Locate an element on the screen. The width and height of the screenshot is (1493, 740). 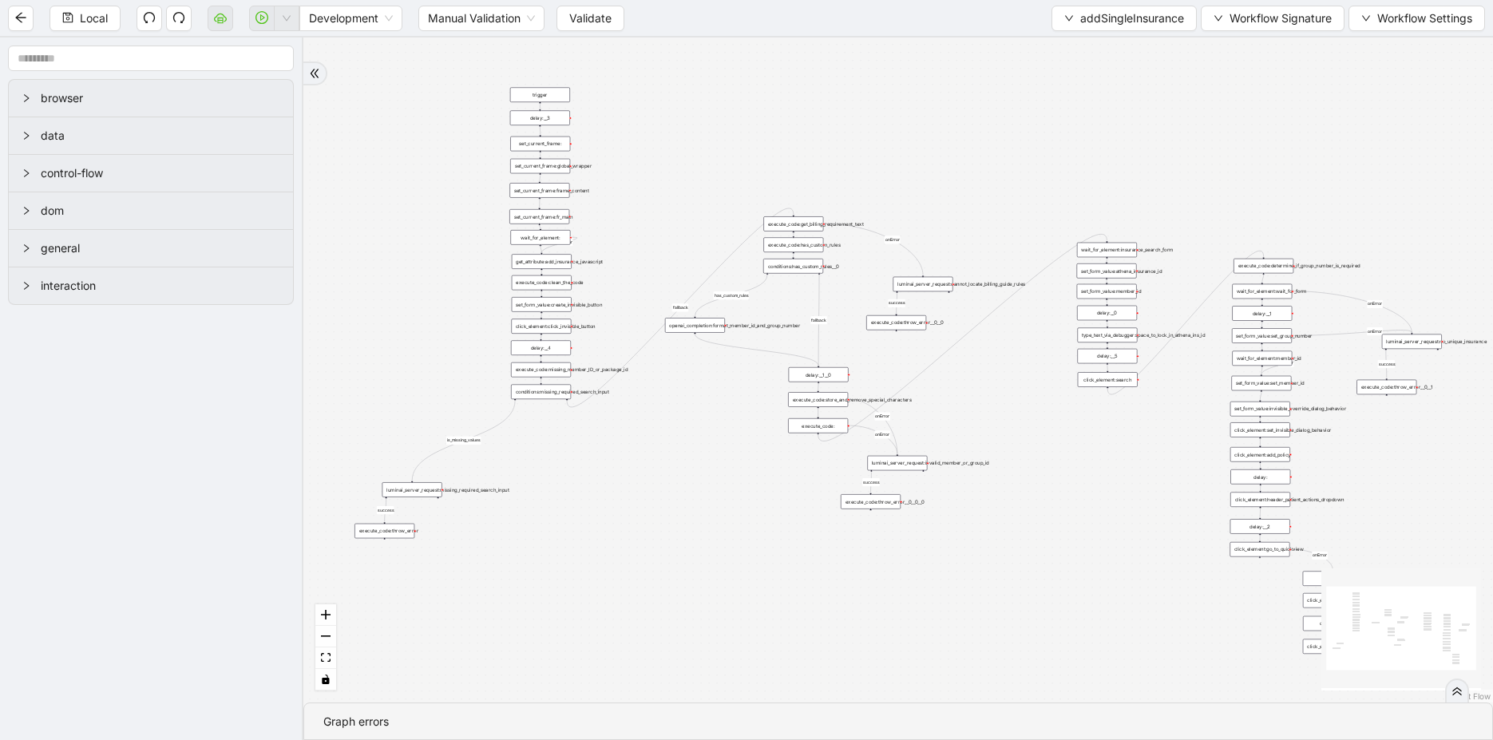
g: Edge from execute_code:determine_if_group_number_is_required to wait_for_element:wait_for_form is located at coordinates (1263, 279).